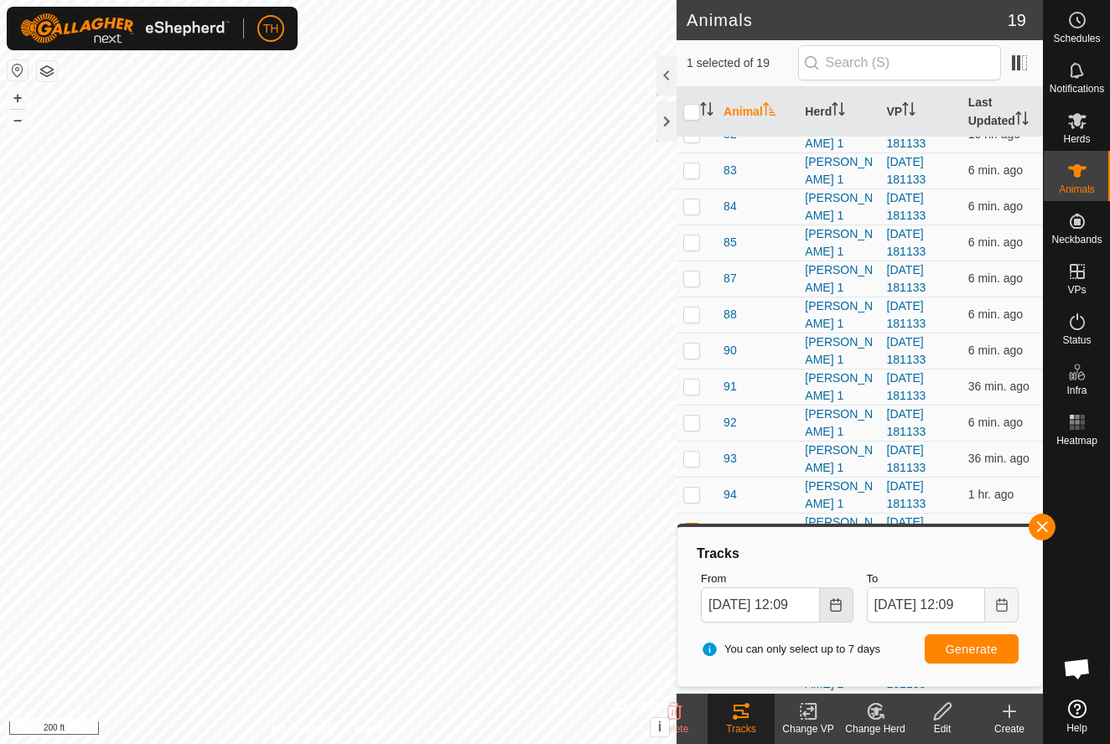 This screenshot has height=744, width=1110. Describe the element at coordinates (730, 242) in the screenshot. I see `span: 85` at that location.